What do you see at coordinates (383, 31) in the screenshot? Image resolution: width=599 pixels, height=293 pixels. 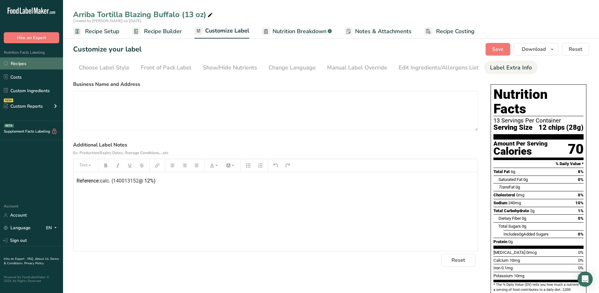 I see `span: Notes & Attachments` at bounding box center [383, 31].